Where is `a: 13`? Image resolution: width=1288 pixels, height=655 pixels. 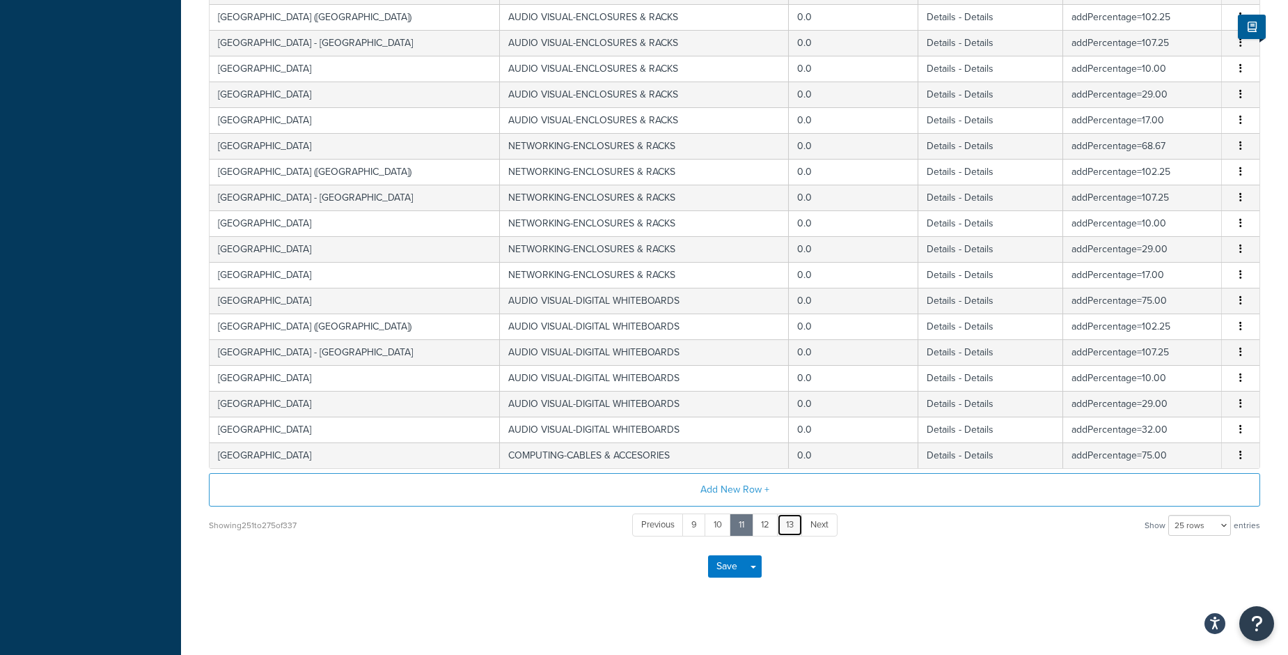 a: 13 is located at coordinates (790, 524).